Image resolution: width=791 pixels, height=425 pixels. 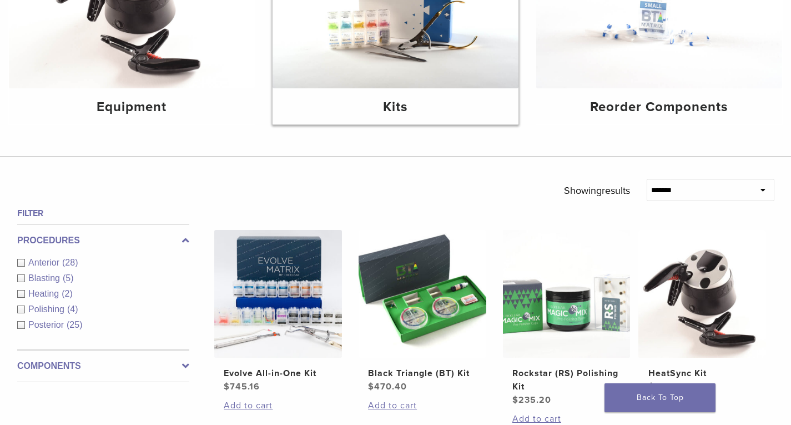 I want to click on span: Polishing, so click(x=48, y=309).